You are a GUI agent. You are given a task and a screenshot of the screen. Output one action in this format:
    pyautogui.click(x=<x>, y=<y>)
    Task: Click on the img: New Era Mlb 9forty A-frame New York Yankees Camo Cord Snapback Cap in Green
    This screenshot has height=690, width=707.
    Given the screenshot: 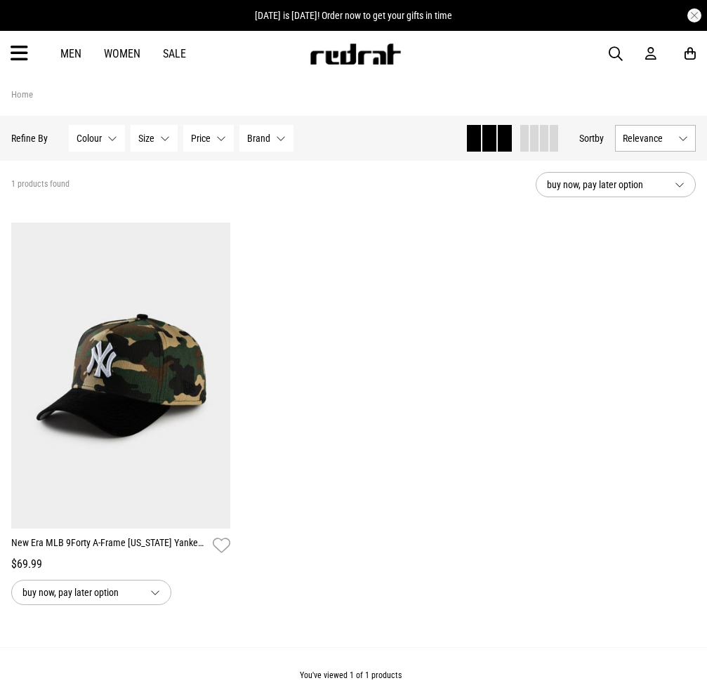 What is the action you would take?
    pyautogui.click(x=121, y=375)
    